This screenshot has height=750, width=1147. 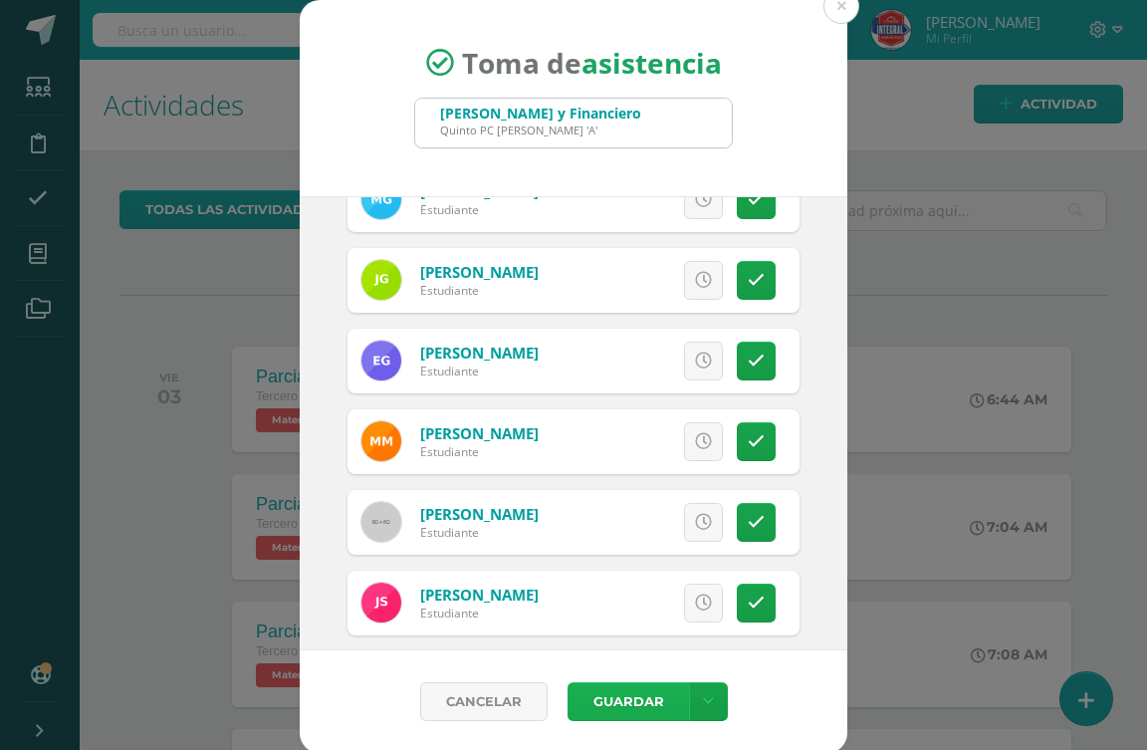 What do you see at coordinates (628, 701) in the screenshot?
I see `button: Guardar` at bounding box center [628, 701].